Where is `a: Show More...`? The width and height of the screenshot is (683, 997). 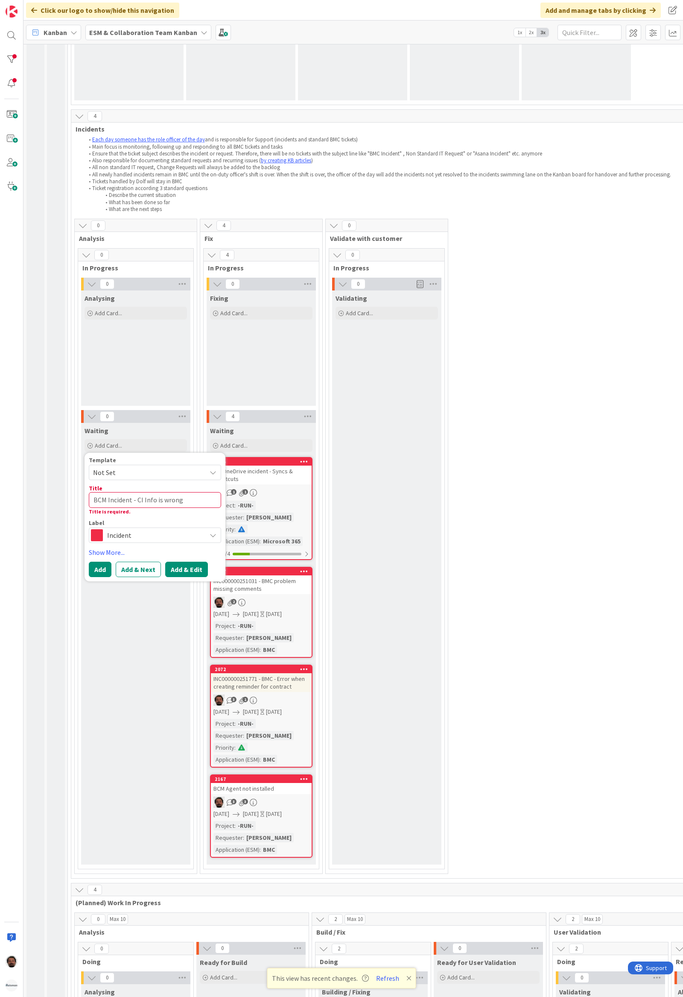
a: Show More... is located at coordinates (155, 552).